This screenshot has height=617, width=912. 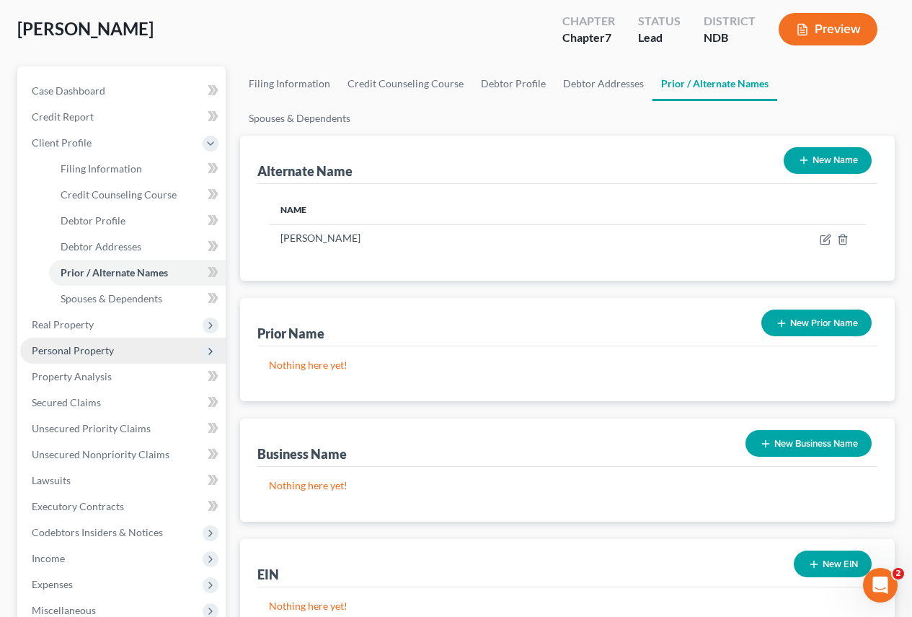 What do you see at coordinates (101, 246) in the screenshot?
I see `span: Debtor Addresses` at bounding box center [101, 246].